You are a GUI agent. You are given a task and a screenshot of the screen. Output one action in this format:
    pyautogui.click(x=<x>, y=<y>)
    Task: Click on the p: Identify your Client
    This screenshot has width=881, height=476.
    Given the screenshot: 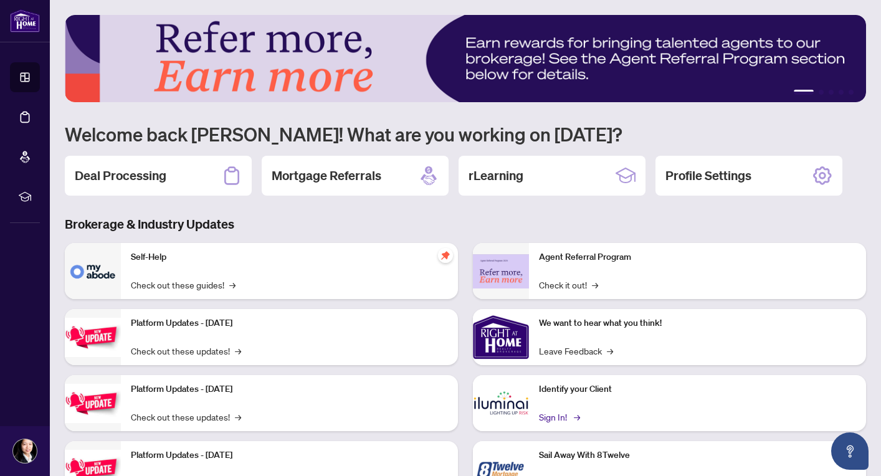 What is the action you would take?
    pyautogui.click(x=697, y=389)
    